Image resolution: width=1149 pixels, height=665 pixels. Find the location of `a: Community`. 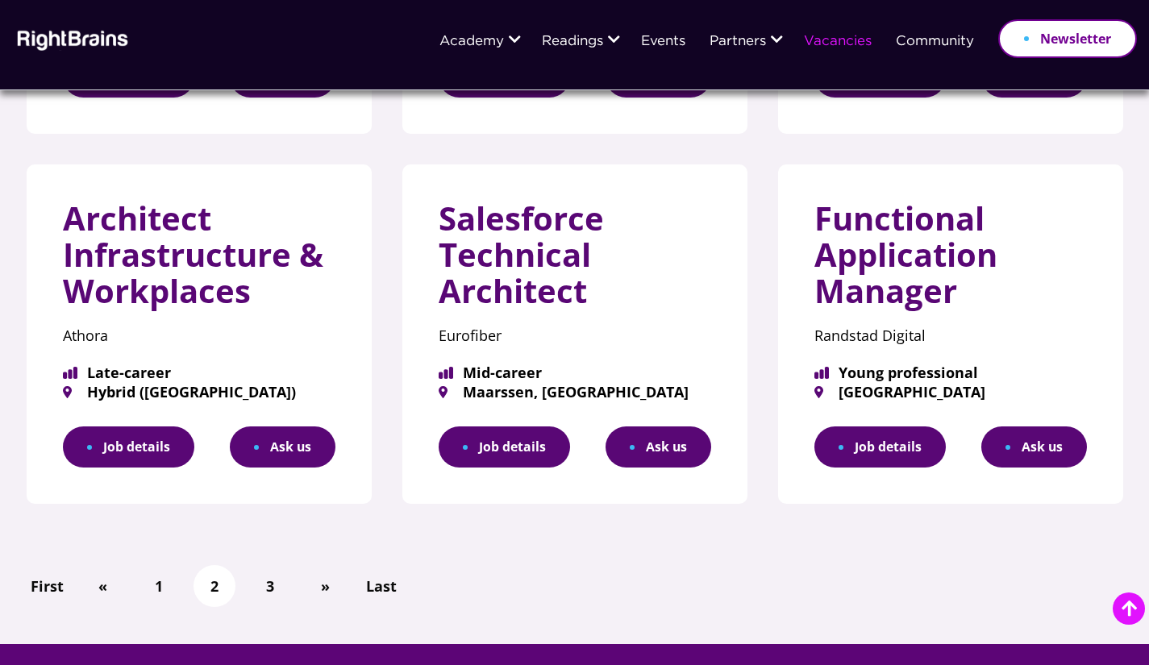

a: Community is located at coordinates (935, 42).